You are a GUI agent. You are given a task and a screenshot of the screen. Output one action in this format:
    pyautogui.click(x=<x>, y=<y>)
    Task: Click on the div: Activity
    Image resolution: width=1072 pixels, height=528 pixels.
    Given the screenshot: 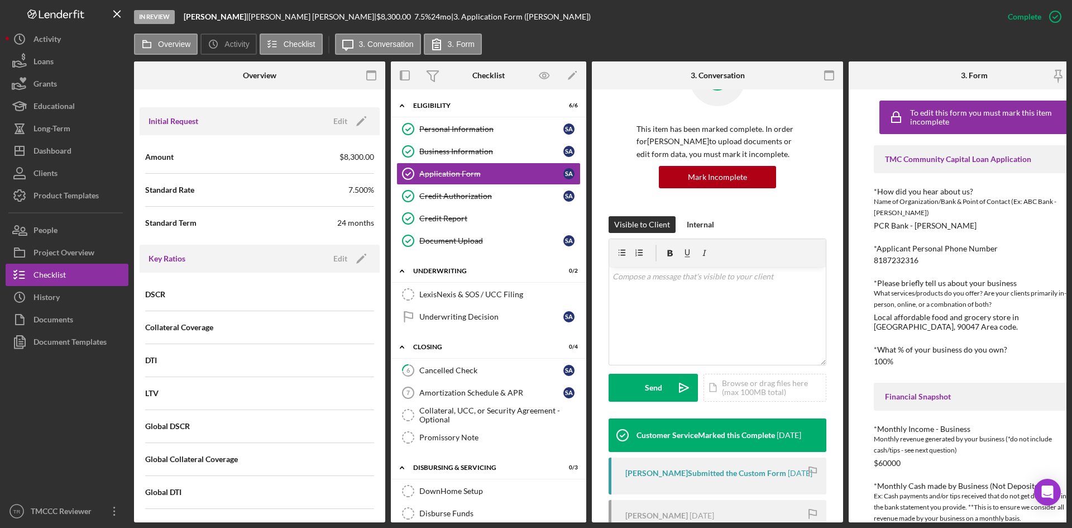 What is the action you would take?
    pyautogui.click(x=47, y=40)
    